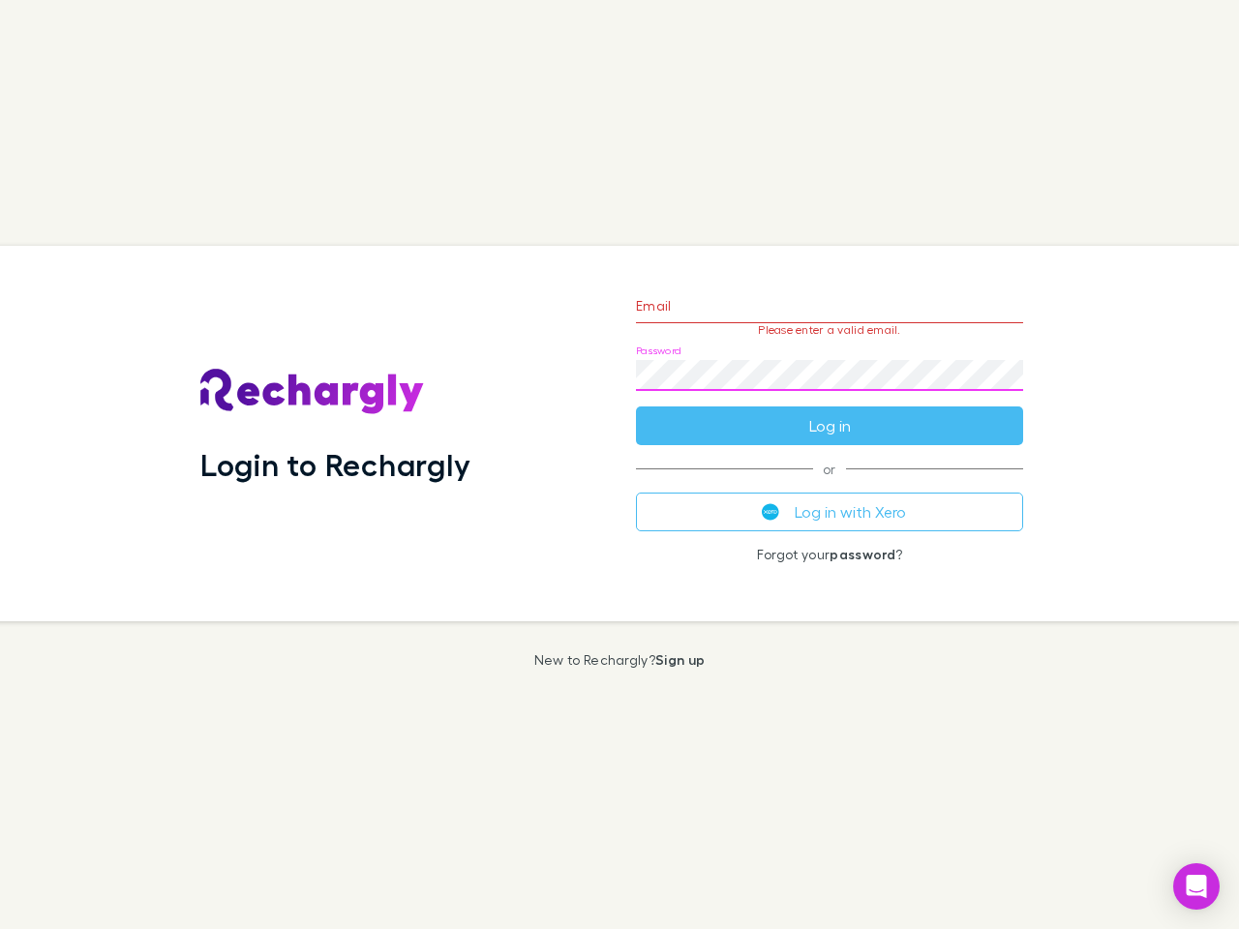  What do you see at coordinates (658, 350) in the screenshot?
I see `label: Password` at bounding box center [658, 350].